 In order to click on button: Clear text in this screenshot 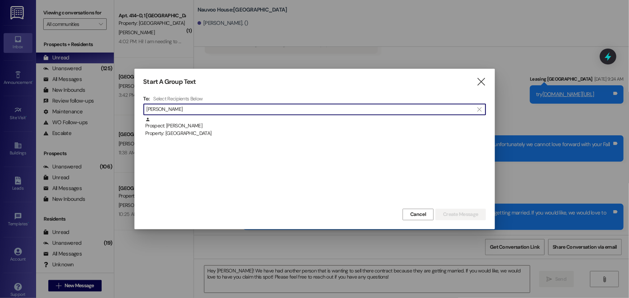, I will do `click(479, 110)`.